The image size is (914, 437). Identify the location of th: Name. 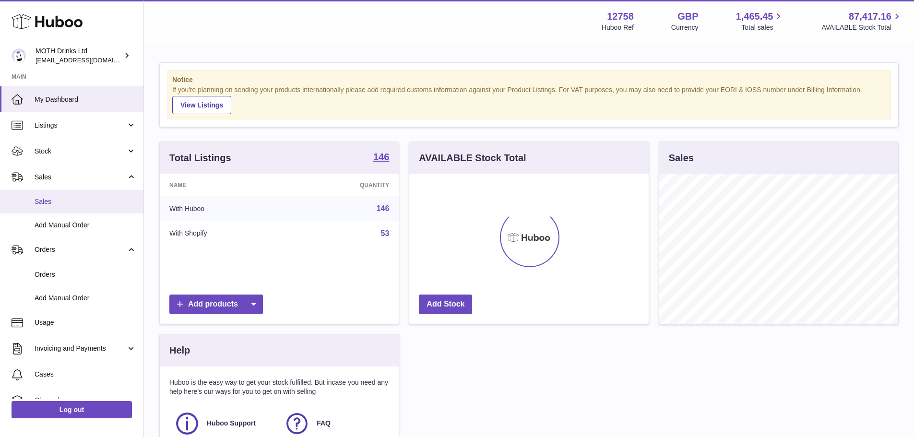
(224, 185).